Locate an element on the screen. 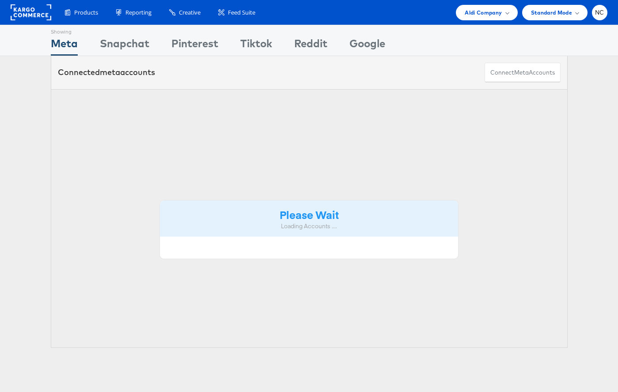  span: Products is located at coordinates (86, 12).